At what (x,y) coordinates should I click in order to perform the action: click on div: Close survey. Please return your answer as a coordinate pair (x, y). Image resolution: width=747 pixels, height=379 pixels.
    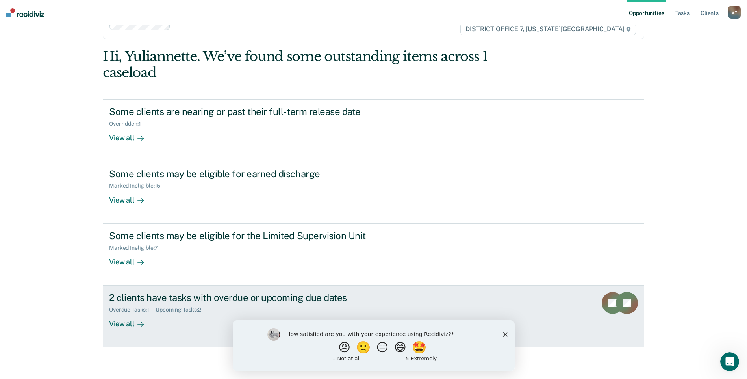
    Looking at the image, I should click on (272, 14).